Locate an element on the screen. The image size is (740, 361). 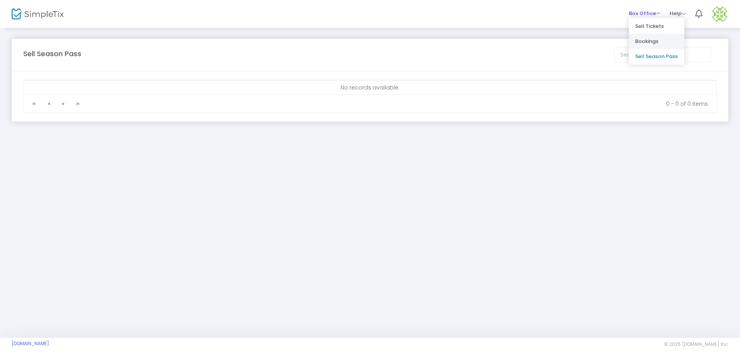
li: Sell Tickets is located at coordinates (657, 26).